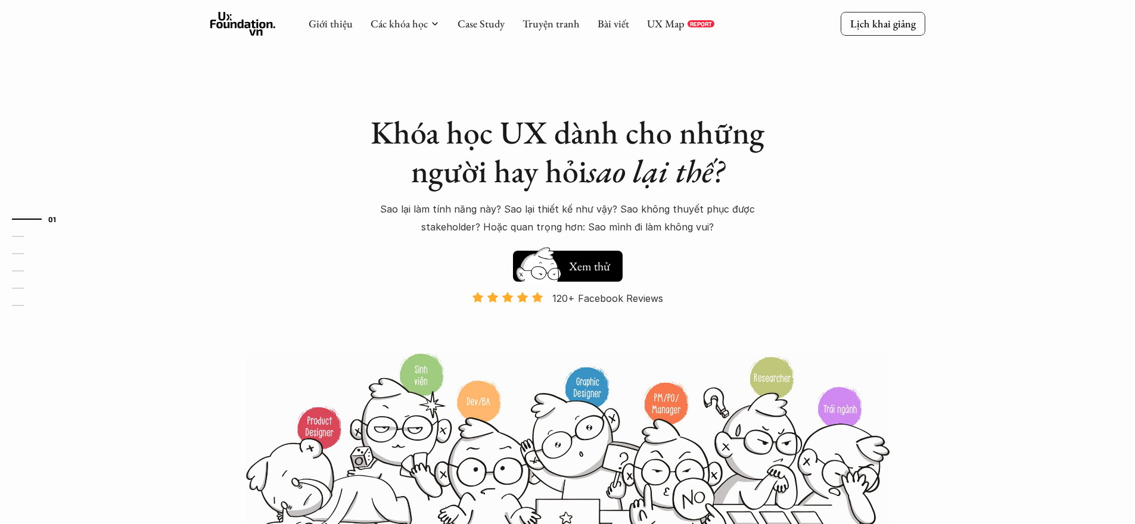 Image resolution: width=1135 pixels, height=524 pixels. What do you see at coordinates (883, 23) in the screenshot?
I see `a: Lịch khai giảng` at bounding box center [883, 23].